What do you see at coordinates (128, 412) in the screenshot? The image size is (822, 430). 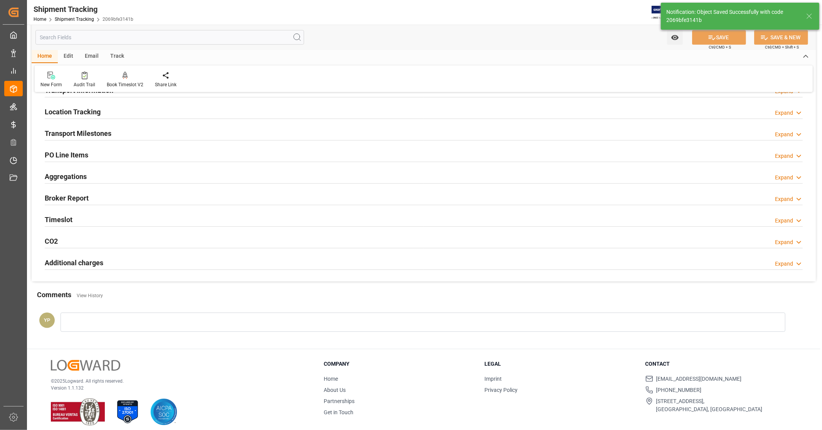 I see `img: ISO 27001 Certification` at bounding box center [128, 412].